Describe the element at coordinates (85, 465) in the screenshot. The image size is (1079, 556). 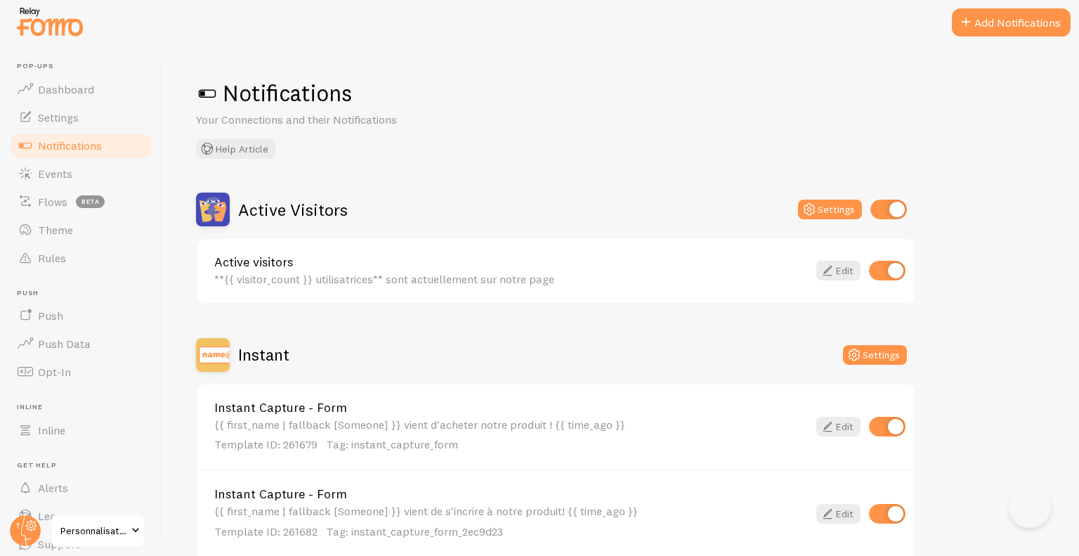
I see `span: Get Help` at that location.